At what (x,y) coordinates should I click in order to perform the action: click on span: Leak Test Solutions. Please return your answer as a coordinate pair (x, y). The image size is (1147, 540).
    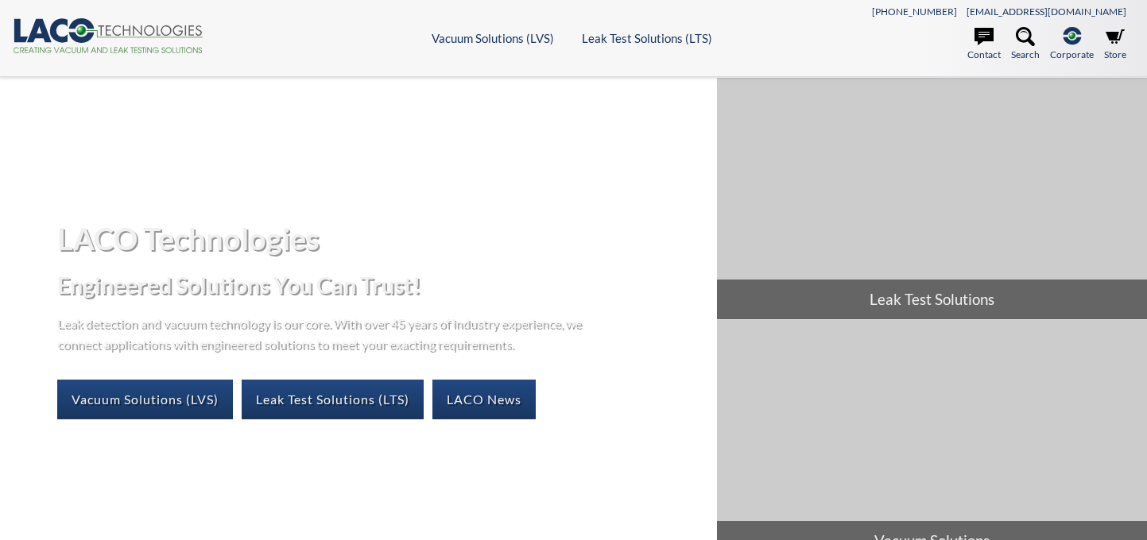
    Looking at the image, I should click on (931, 300).